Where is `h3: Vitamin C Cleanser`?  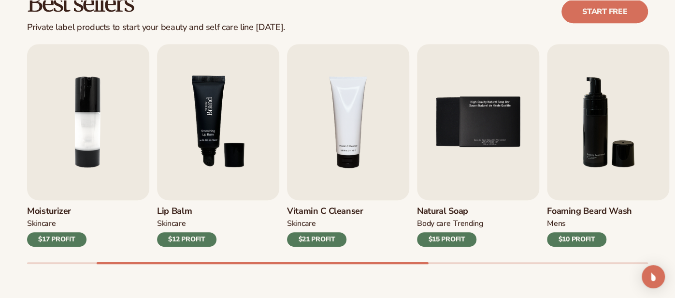 h3: Vitamin C Cleanser is located at coordinates (325, 211).